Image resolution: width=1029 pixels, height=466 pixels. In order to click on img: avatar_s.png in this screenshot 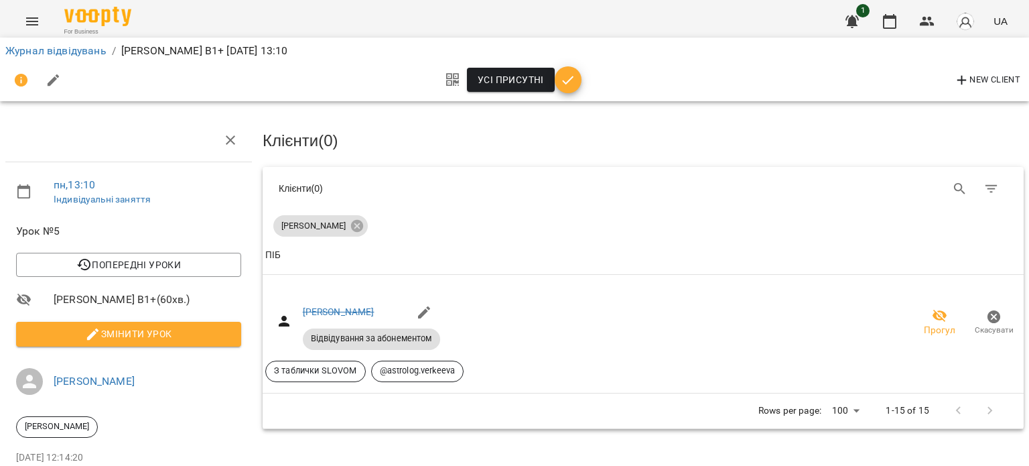, I will do `click(966, 21)`.